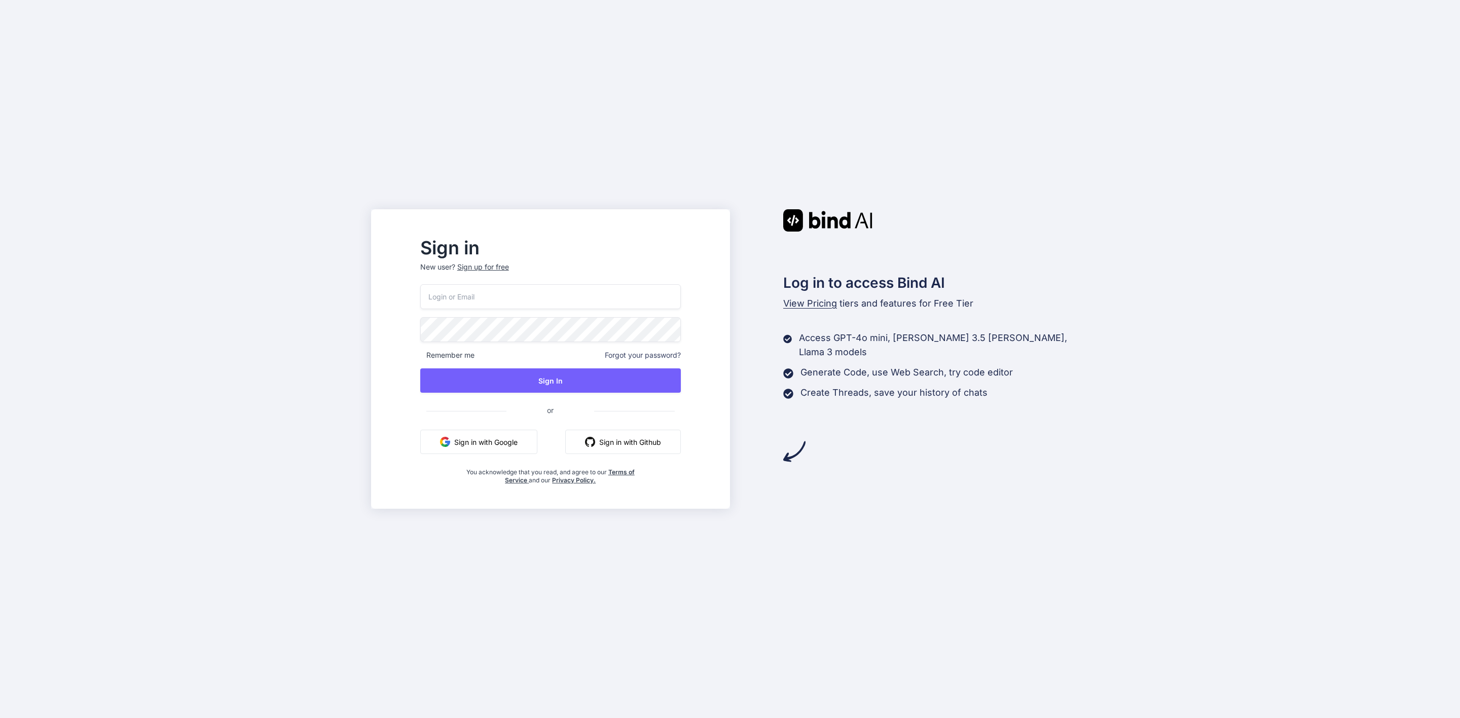  What do you see at coordinates (550, 473) in the screenshot?
I see `div: You acknowledge that you read, and agree to our and our` at bounding box center [550, 473].